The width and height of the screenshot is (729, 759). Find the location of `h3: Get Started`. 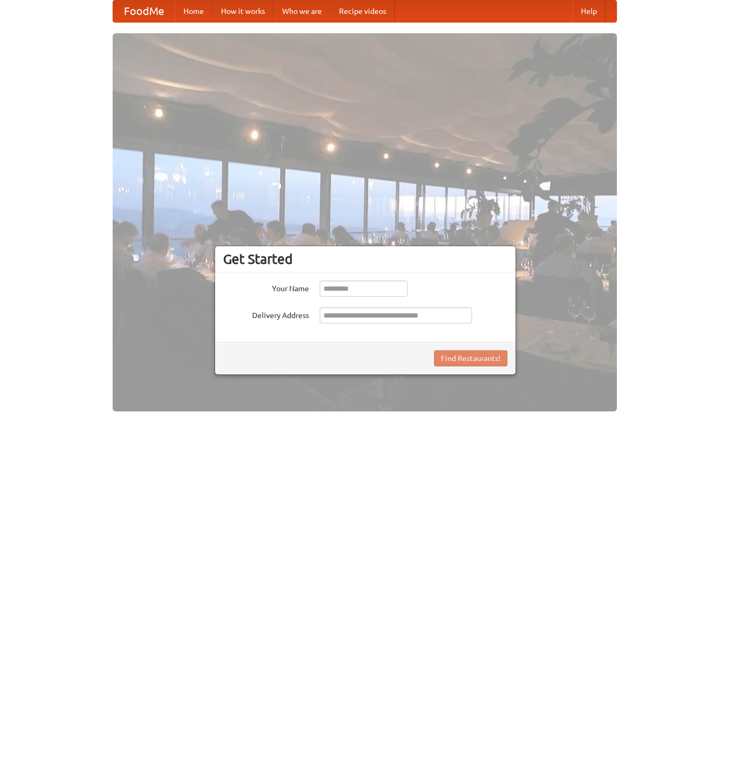

h3: Get Started is located at coordinates (365, 259).